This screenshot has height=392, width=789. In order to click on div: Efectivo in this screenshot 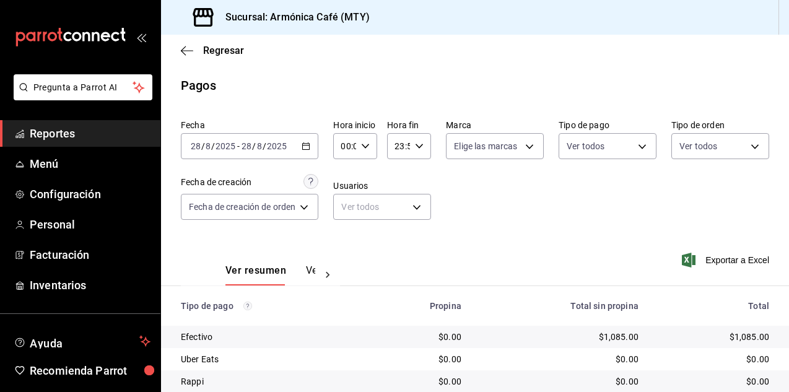, I will do `click(268, 337)`.